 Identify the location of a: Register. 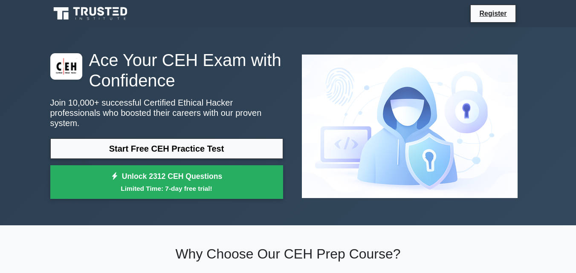
(493, 13).